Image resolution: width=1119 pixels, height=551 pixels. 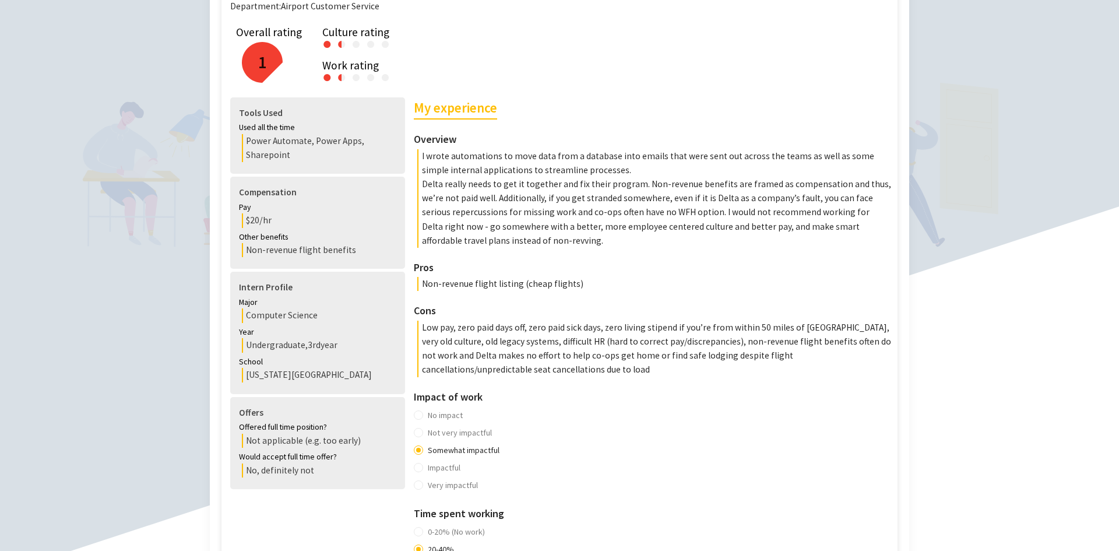 I want to click on div: Work rating, so click(x=598, y=65).